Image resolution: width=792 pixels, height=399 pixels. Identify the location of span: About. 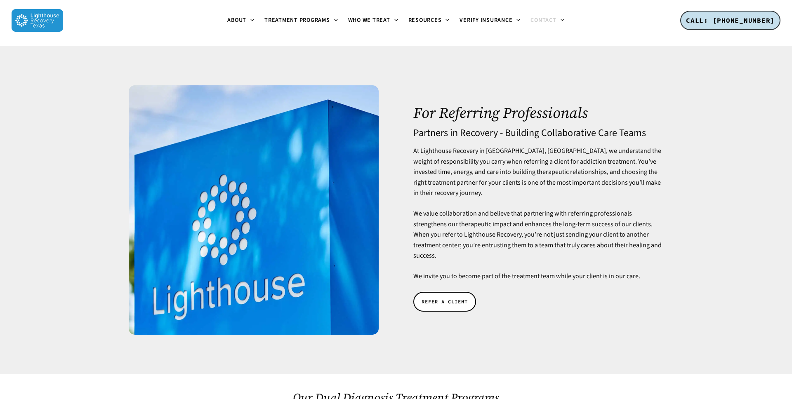
(237, 20).